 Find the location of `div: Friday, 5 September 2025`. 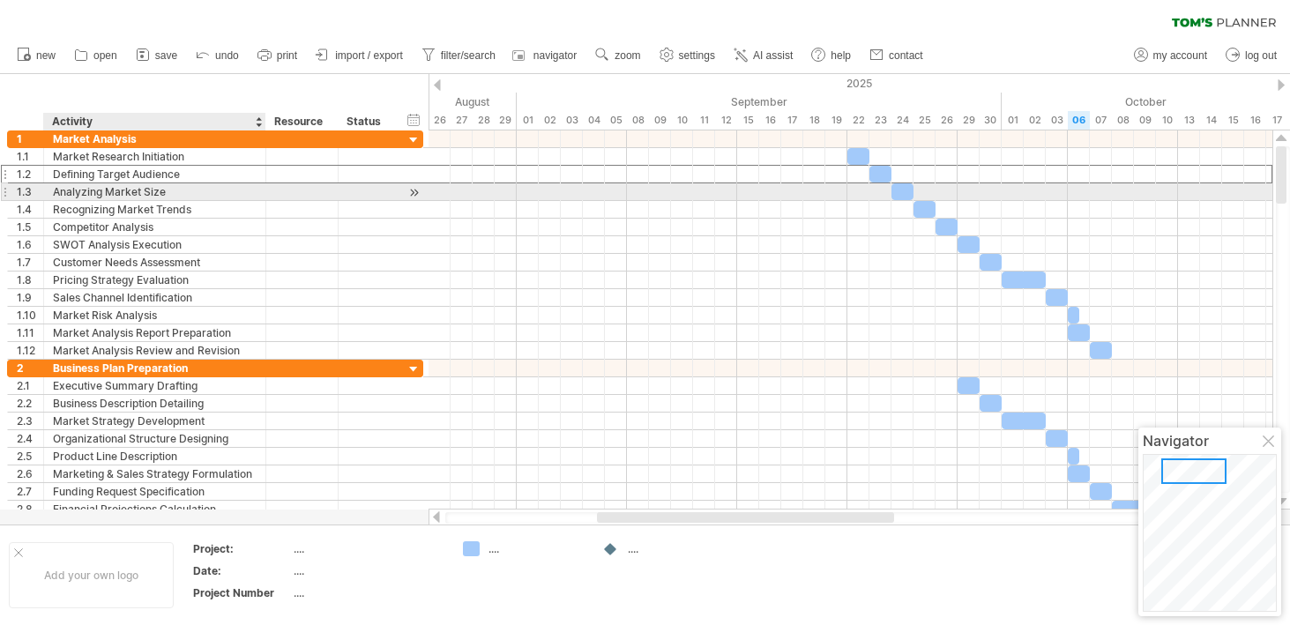

div: Friday, 5 September 2025 is located at coordinates (615, 120).